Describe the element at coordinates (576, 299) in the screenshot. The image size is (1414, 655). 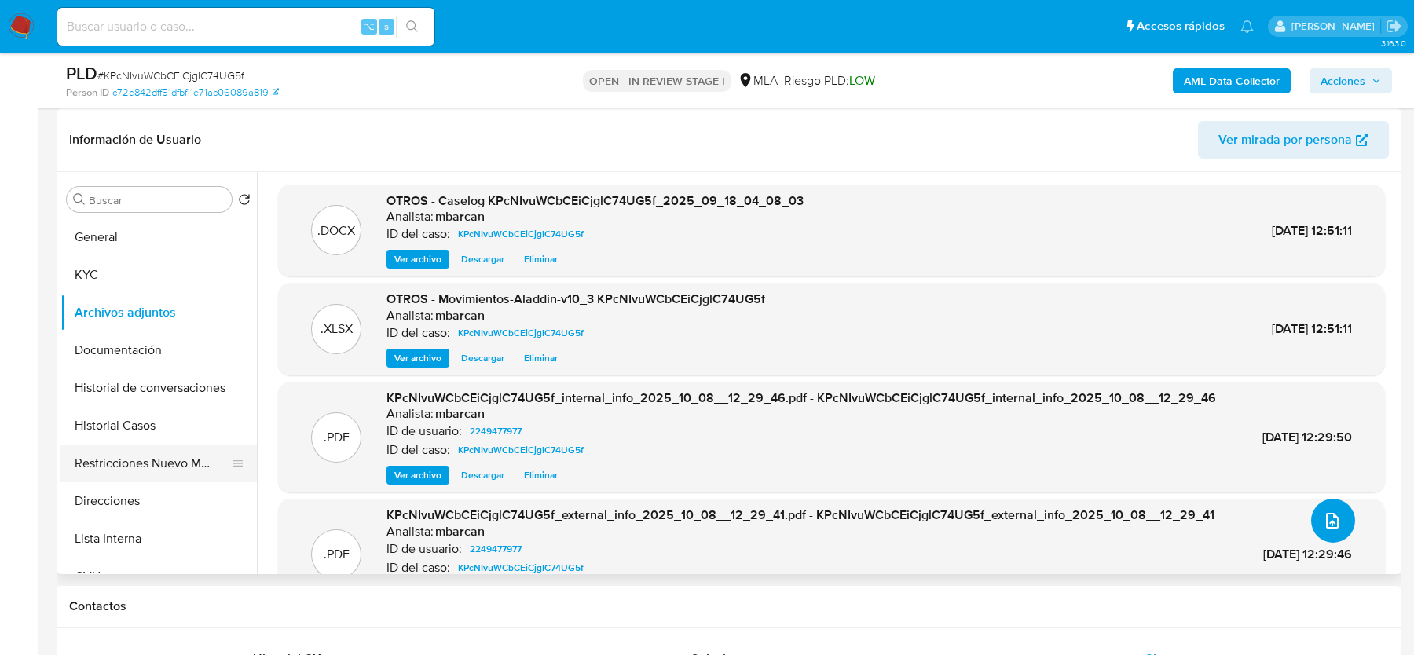
I see `span: OTROS - Movimientos-Aladdin-v10_3 KPcNIvuWCbCEiCjglC74UG5f` at that location.